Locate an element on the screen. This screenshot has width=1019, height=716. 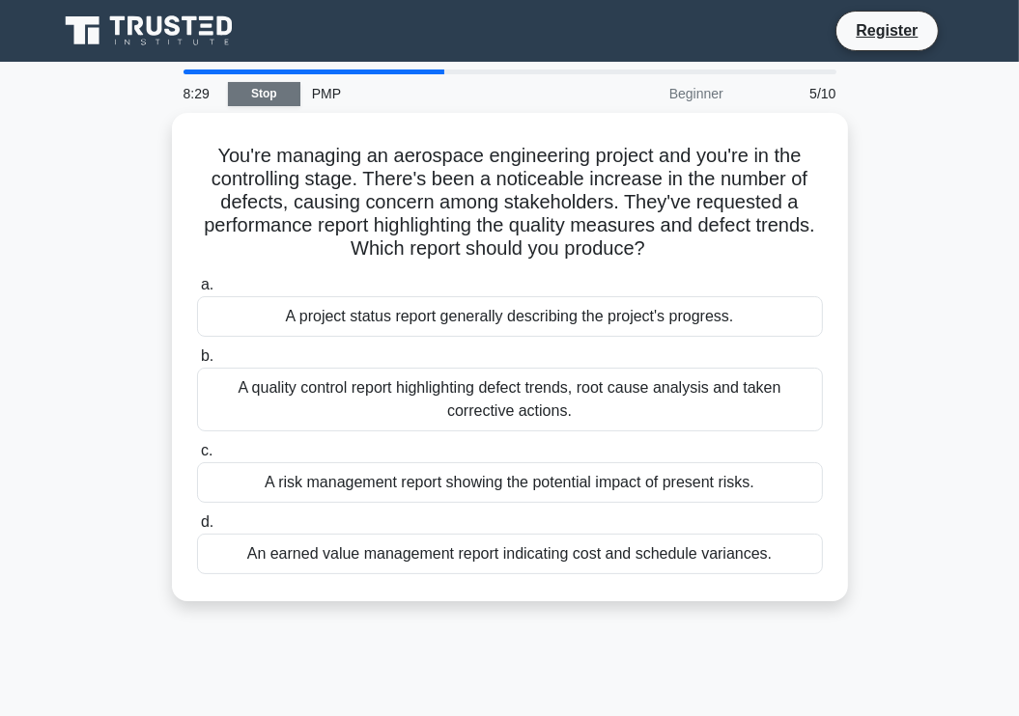
div: 5/10 is located at coordinates (791, 94).